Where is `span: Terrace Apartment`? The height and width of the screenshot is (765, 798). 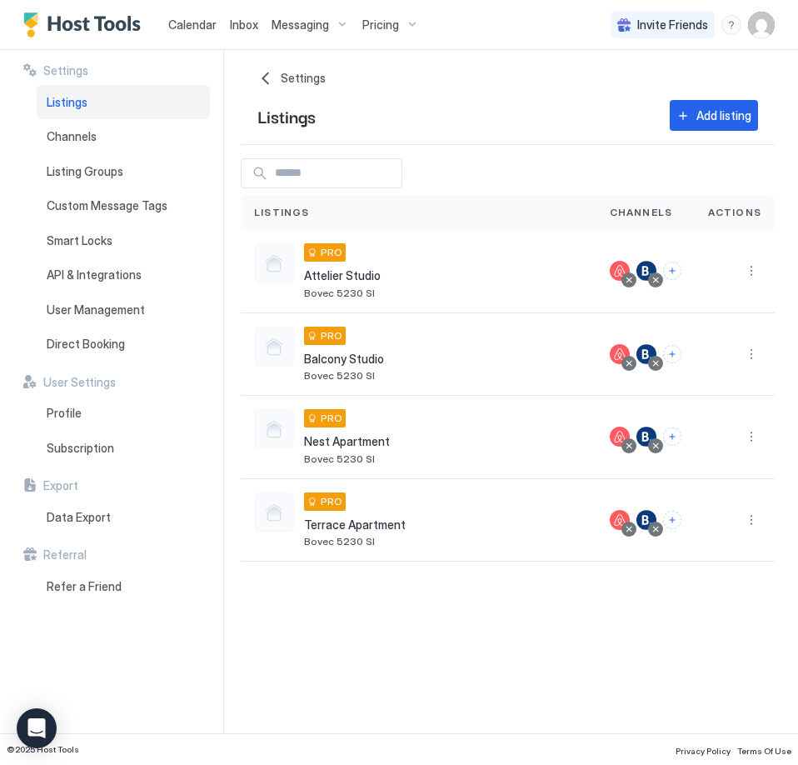
span: Terrace Apartment is located at coordinates (355, 525).